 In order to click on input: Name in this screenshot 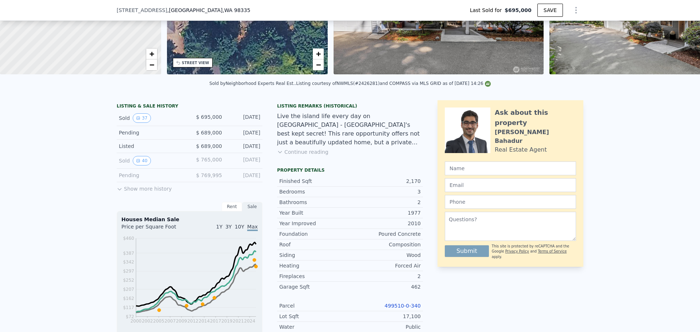, I will do `click(510, 168)`.